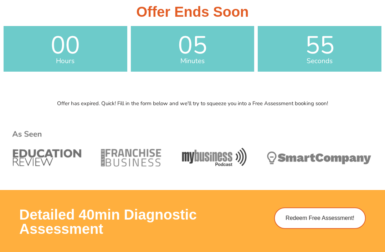  Describe the element at coordinates (192, 12) in the screenshot. I see `h3: Offer Ends Soon` at that location.